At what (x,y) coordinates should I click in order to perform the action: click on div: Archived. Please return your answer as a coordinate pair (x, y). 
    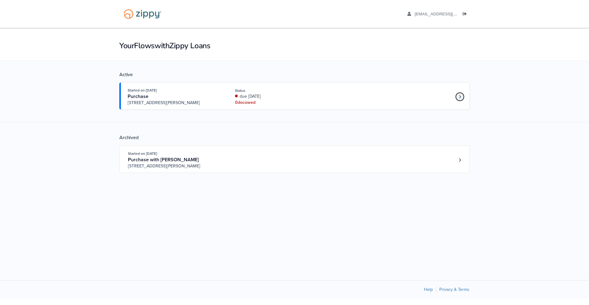
    Looking at the image, I should click on (295, 137).